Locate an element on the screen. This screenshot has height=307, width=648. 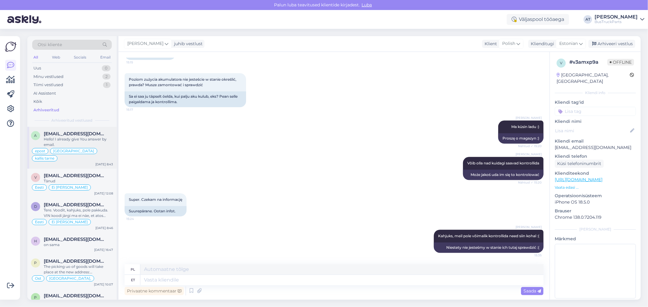
p: Kliendi nimi is located at coordinates (595, 121).